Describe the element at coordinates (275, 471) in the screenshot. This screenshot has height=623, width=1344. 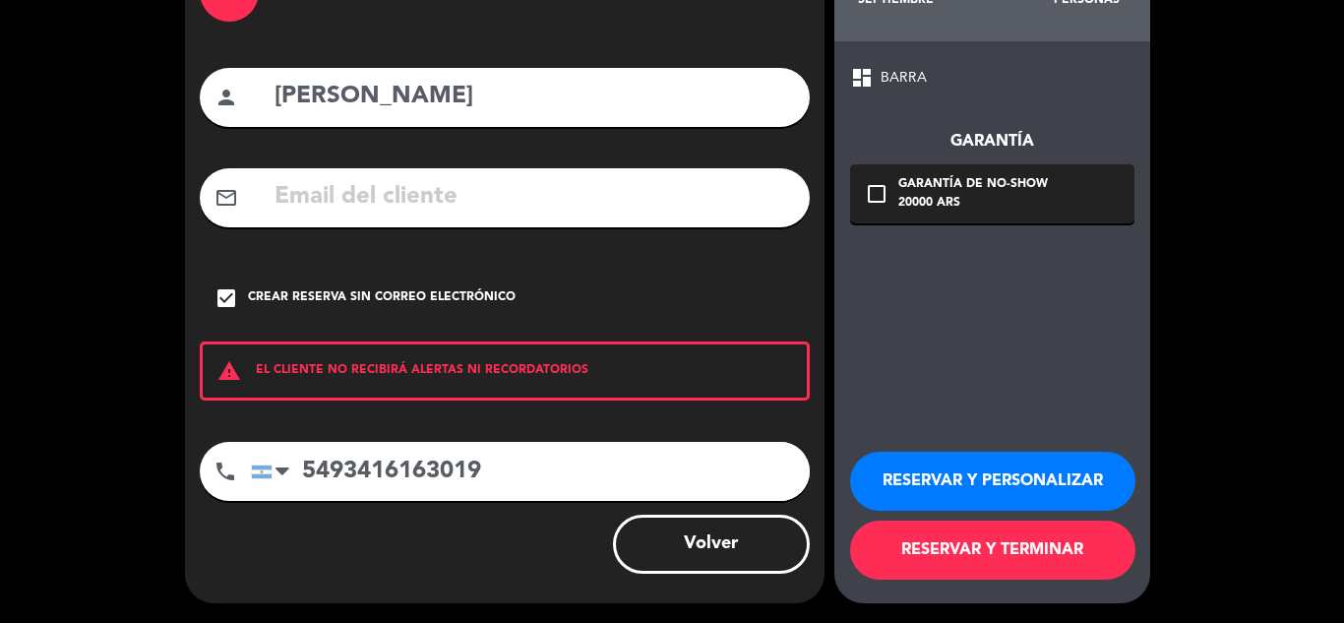
I see `div: Argentina: +54` at that location.